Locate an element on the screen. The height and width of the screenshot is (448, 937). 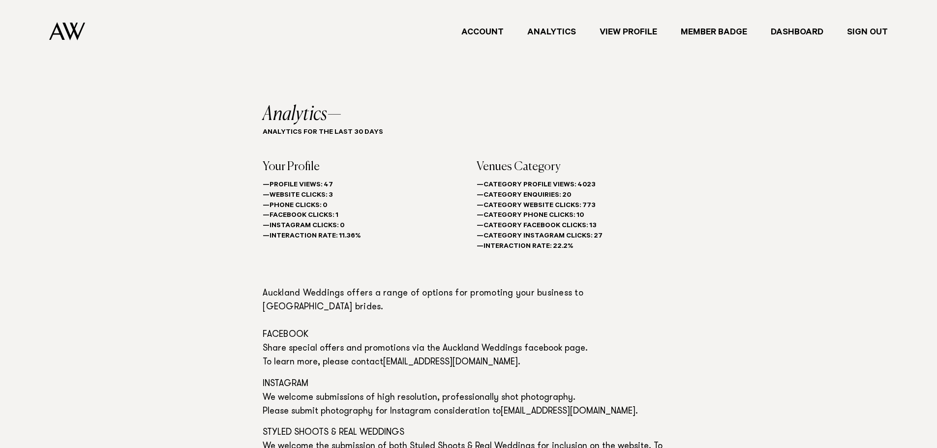
img: Auckland Weddings Logo is located at coordinates (67, 31).